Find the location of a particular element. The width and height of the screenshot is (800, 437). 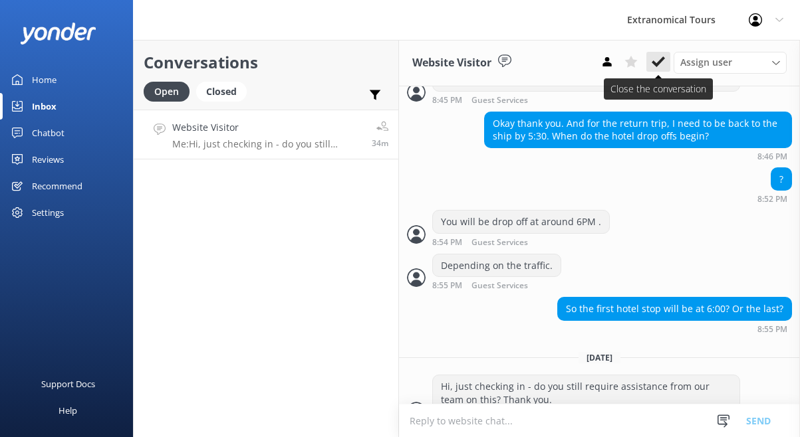

span: Aug 28 2025 04:41am (UTC -07:00) America/Tijuana is located at coordinates (380, 143).